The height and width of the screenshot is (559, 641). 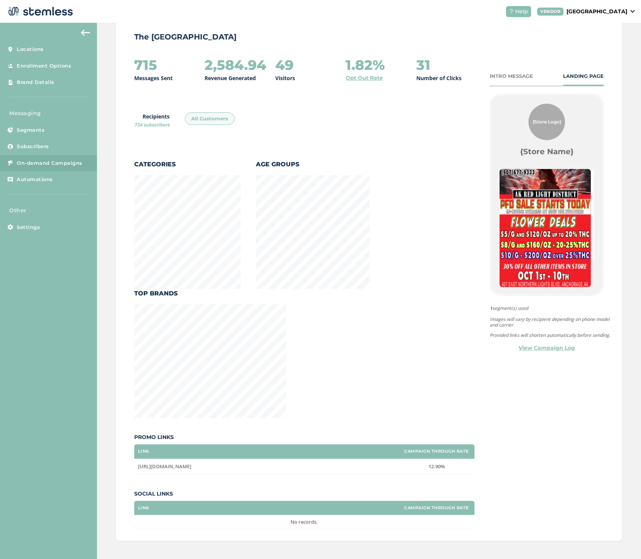 I want to click on span: Brand Details, so click(x=35, y=82).